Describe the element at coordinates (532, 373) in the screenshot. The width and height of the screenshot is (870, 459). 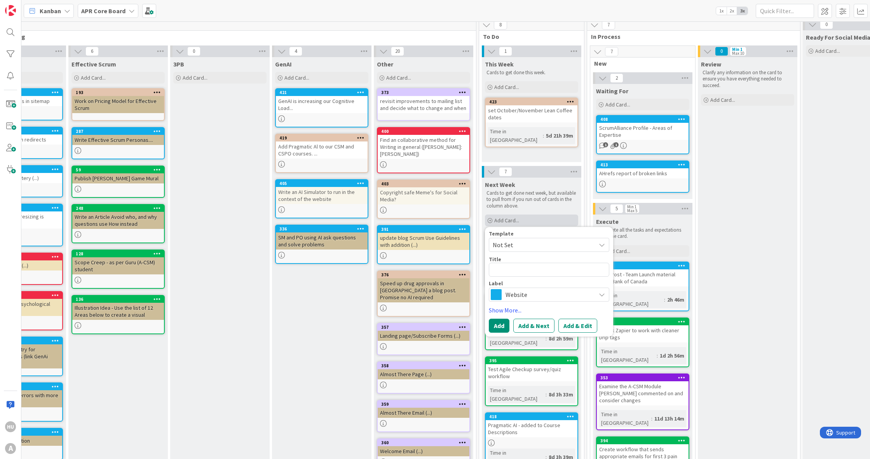
I see `div: Test Agile Checkup survey/quiz workflow` at that location.